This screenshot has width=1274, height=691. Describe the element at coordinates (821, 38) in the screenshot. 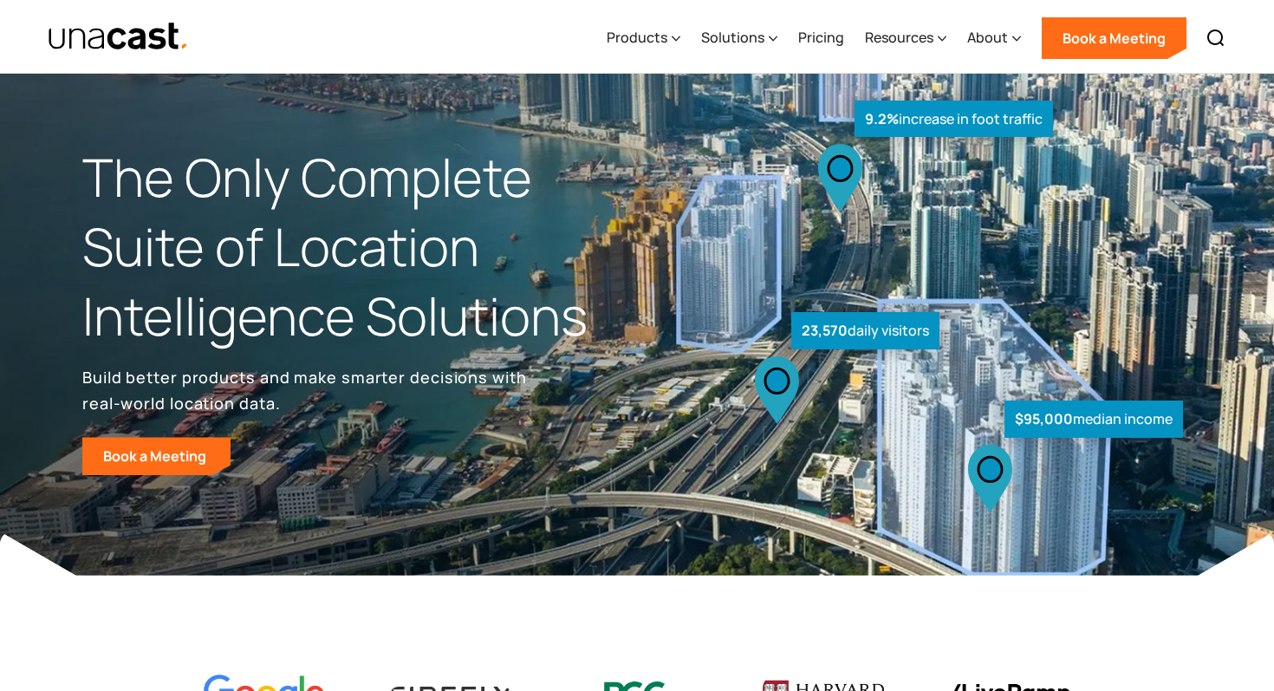

I see `a: Pricing` at that location.